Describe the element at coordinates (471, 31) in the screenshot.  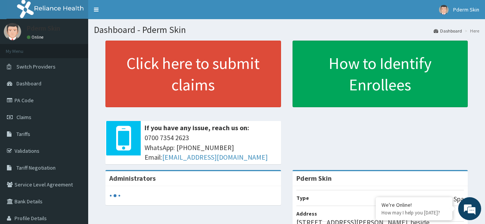
I see `li: Here` at that location.